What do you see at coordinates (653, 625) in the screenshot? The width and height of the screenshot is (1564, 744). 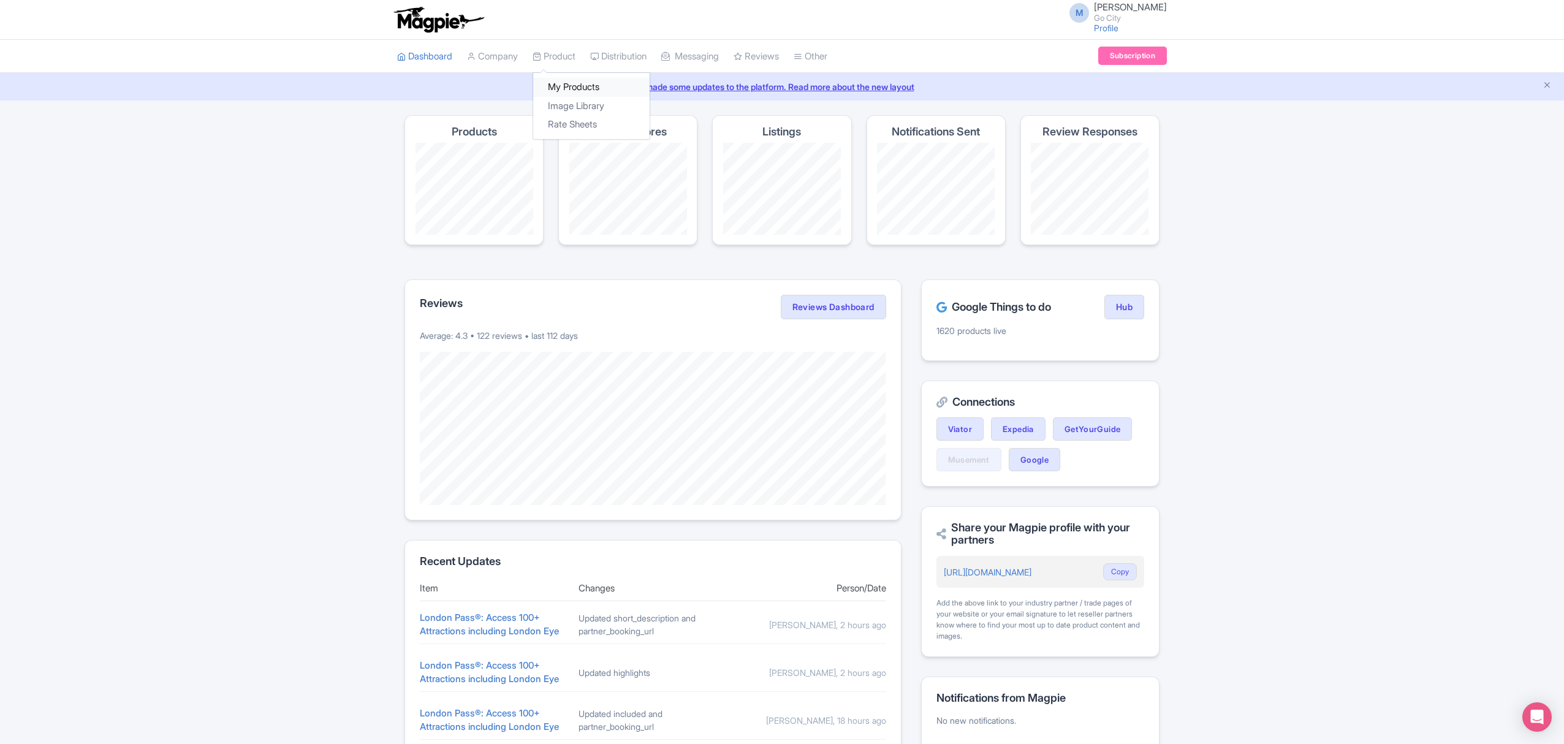 I see `div: Updated short_description and partner_booking_url` at bounding box center [653, 625].